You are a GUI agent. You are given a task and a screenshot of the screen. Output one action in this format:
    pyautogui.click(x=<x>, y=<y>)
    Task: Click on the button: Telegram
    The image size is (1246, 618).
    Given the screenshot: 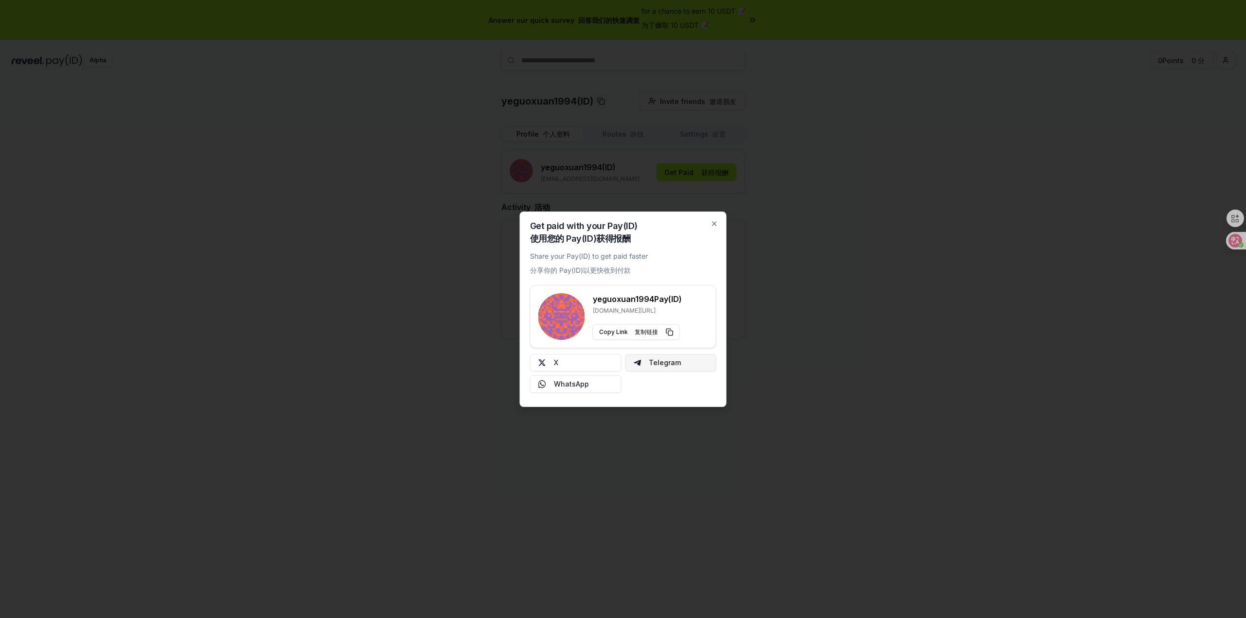 What is the action you would take?
    pyautogui.click(x=671, y=363)
    